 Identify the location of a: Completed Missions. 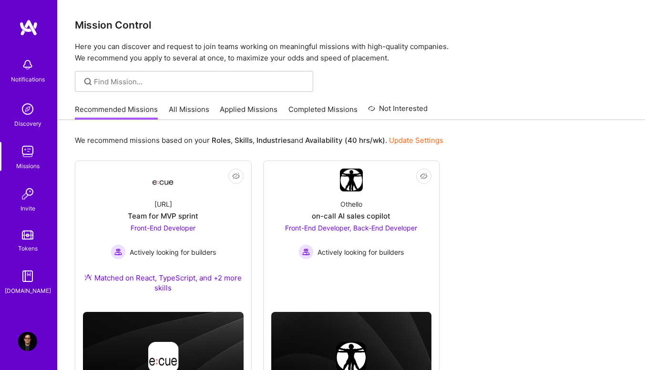
(323, 112).